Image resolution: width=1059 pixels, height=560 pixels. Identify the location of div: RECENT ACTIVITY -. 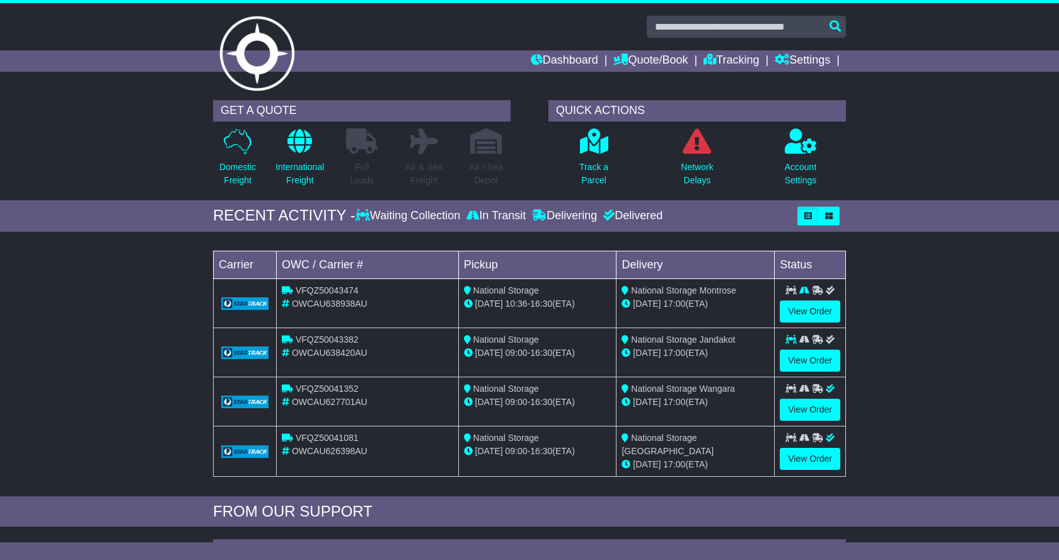
(284, 216).